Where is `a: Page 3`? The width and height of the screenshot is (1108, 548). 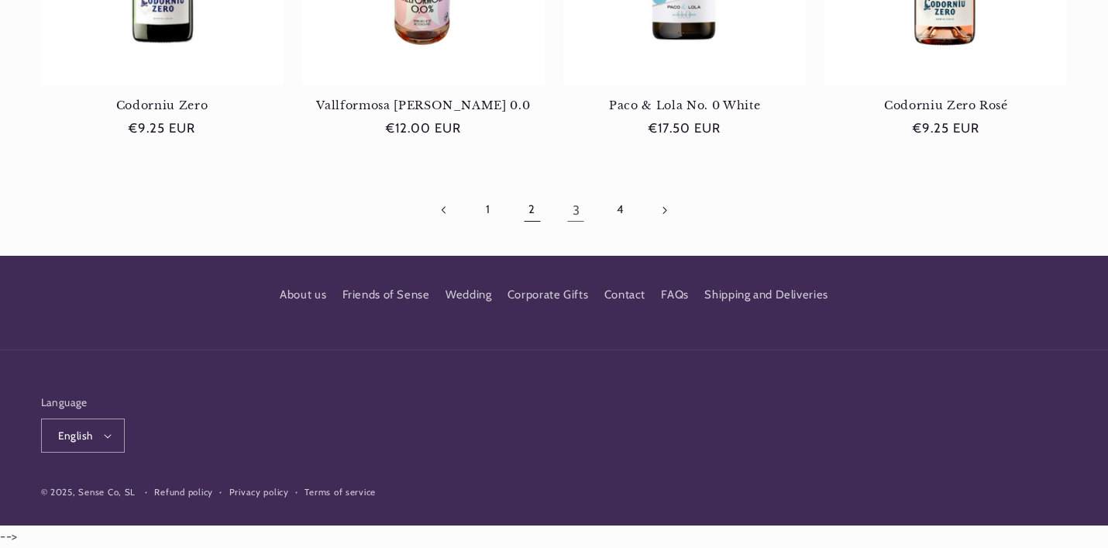
a: Page 3 is located at coordinates (575, 210).